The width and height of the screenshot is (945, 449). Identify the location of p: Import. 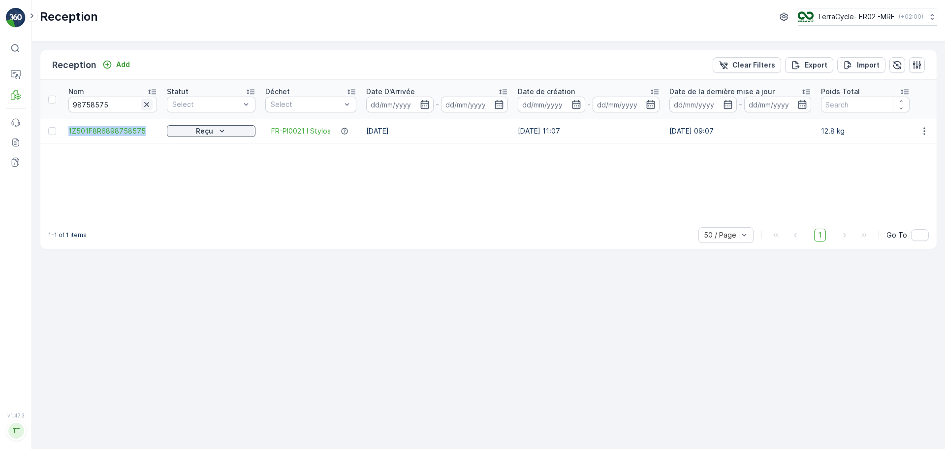
(869, 65).